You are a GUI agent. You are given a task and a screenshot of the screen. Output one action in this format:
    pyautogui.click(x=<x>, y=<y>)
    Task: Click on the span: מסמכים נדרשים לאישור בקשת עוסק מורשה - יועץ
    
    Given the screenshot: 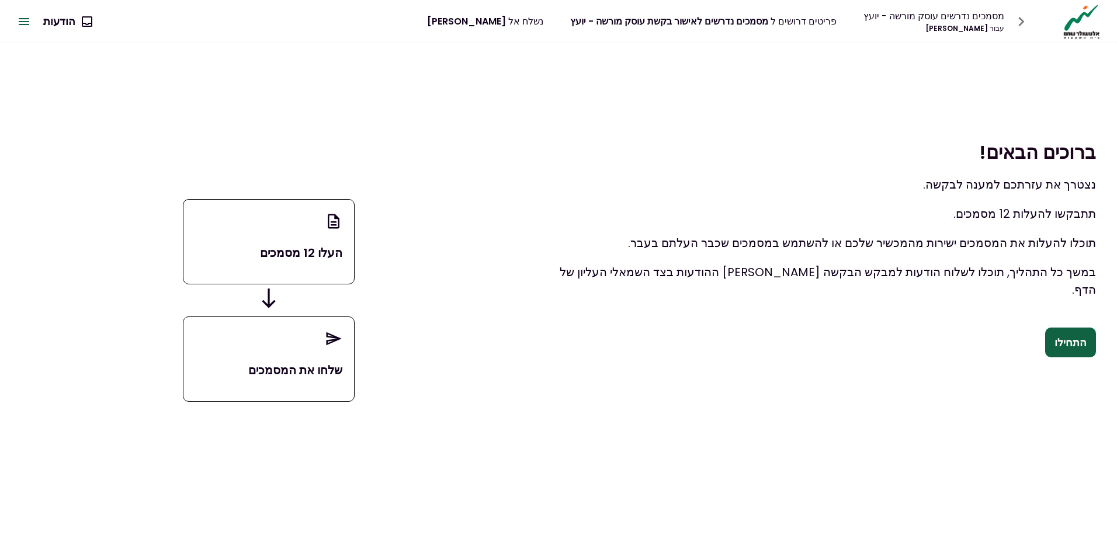 What is the action you would take?
    pyautogui.click(x=669, y=21)
    